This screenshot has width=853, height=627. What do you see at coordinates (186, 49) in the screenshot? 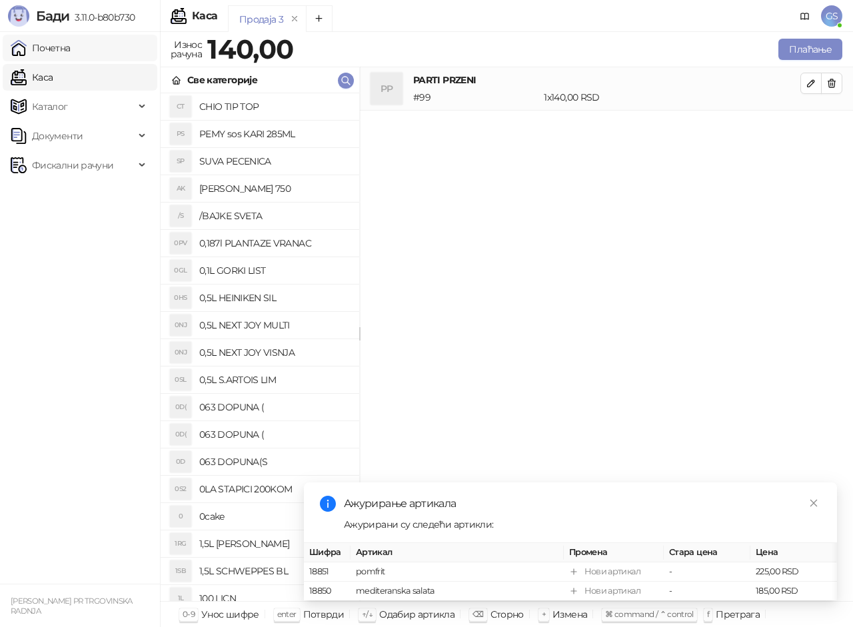
I see `div: Износ рачуна` at bounding box center [186, 49].